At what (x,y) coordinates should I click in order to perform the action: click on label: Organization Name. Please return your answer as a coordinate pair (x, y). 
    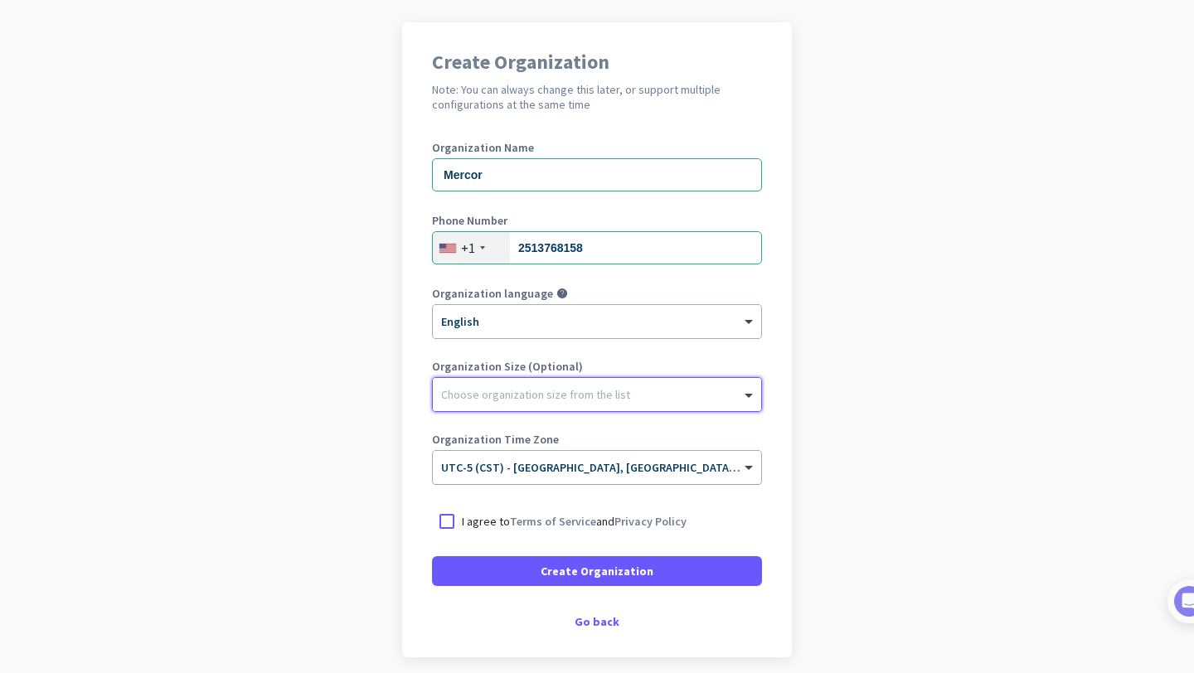
    Looking at the image, I should click on (597, 148).